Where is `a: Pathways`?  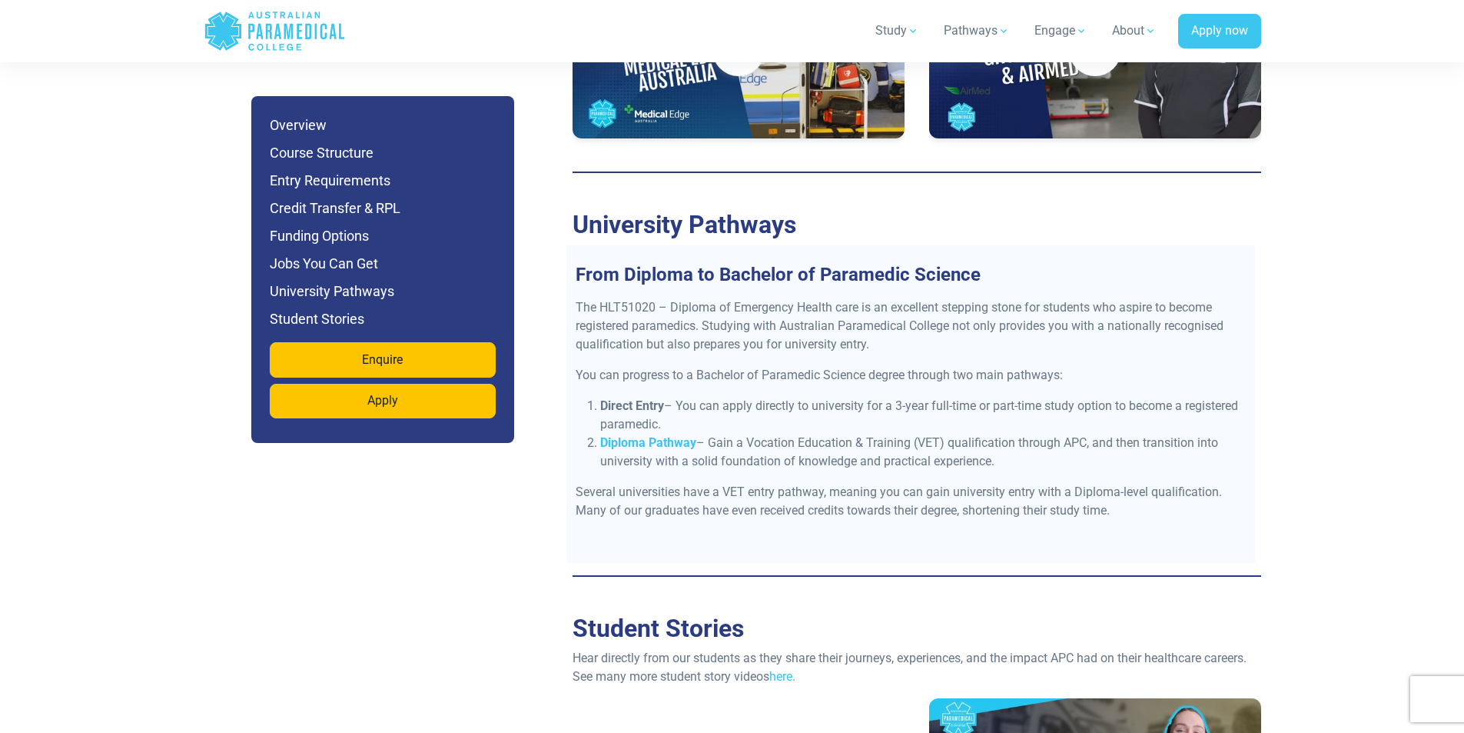
a: Pathways is located at coordinates (977, 31).